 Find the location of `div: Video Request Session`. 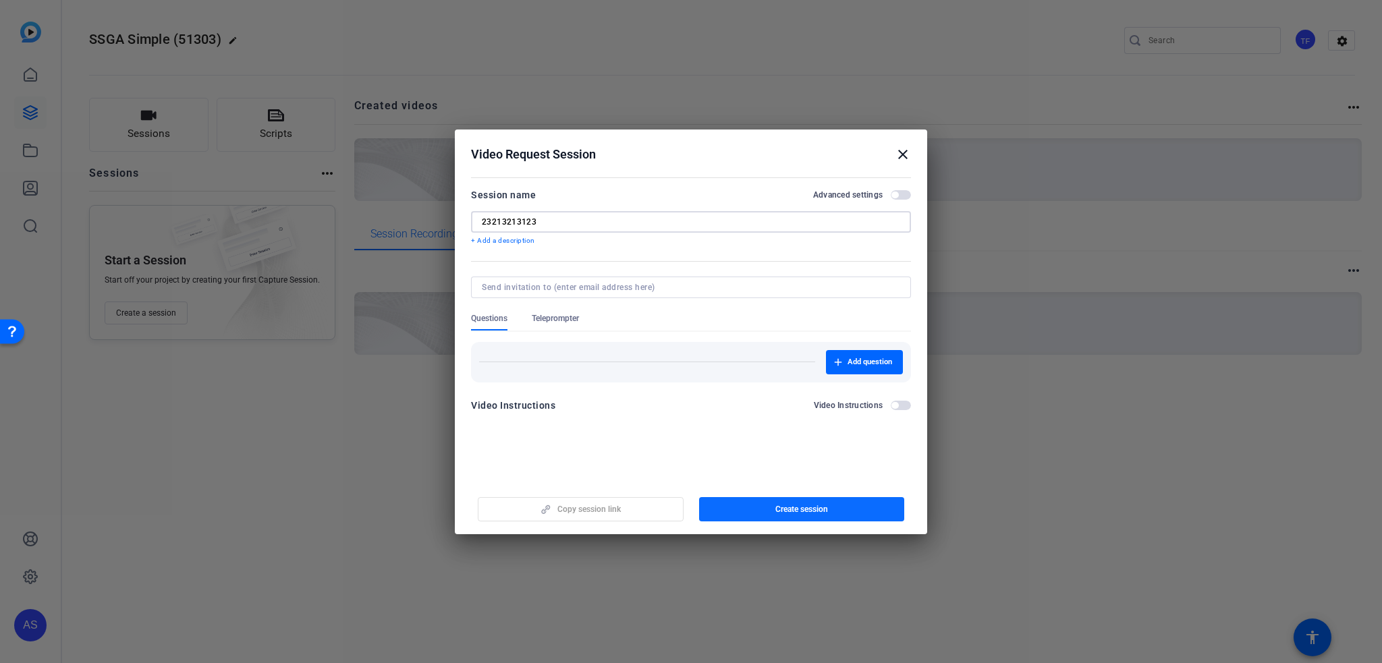

div: Video Request Session is located at coordinates (691, 154).